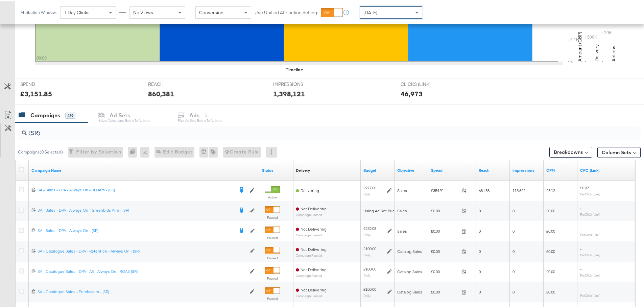 The height and width of the screenshot is (308, 644). I want to click on a: The average cost for each link click you've received from your ad., so click(612, 169).